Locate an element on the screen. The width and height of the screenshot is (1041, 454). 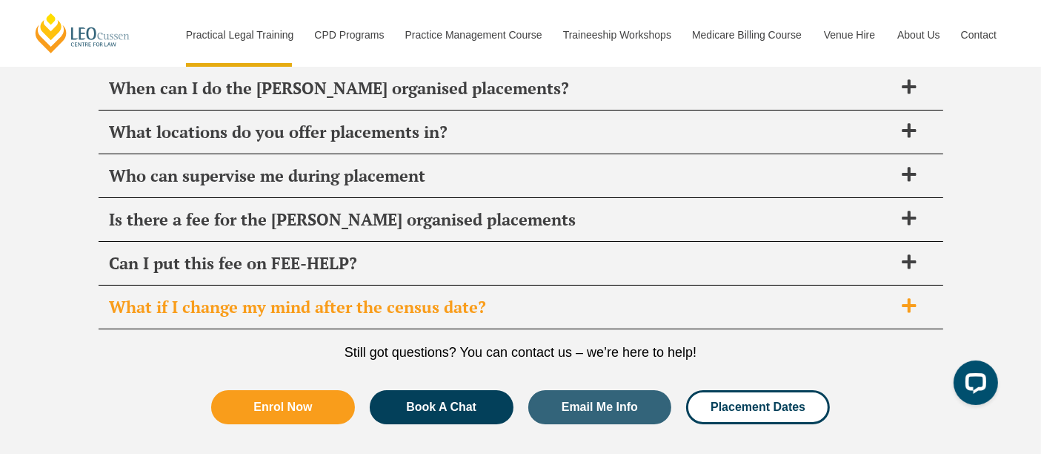
a: Email Me Info is located at coordinates (600, 407).